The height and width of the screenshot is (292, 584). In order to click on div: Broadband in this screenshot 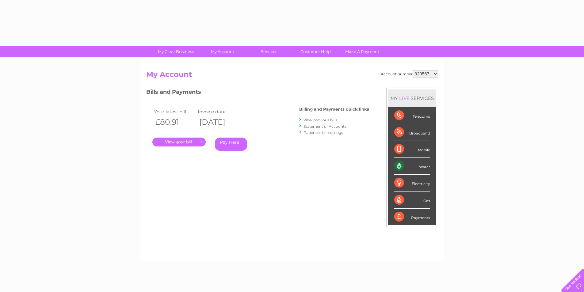, I will do `click(412, 132)`.